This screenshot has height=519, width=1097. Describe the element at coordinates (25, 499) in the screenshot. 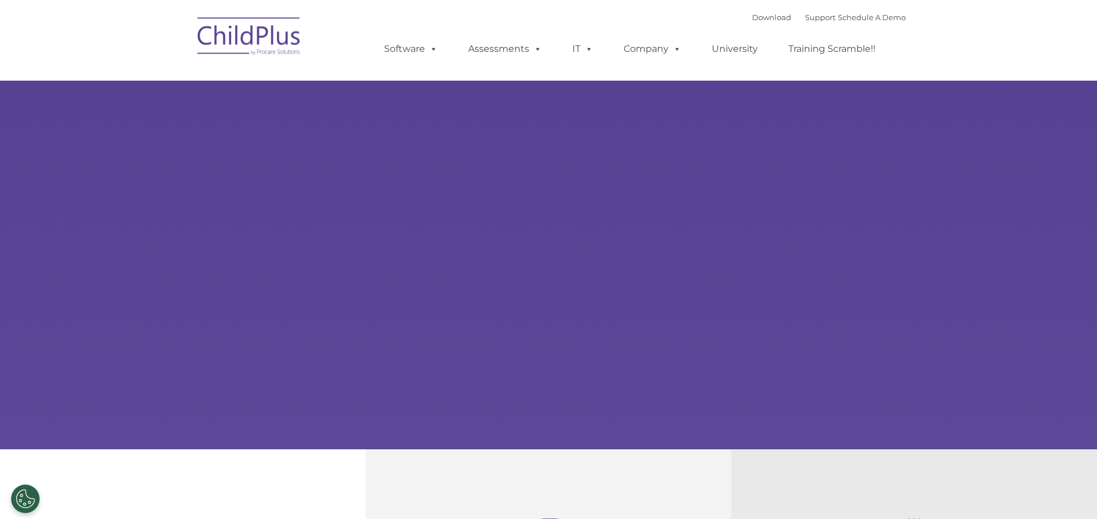

I see `button: Cookies Settings` at that location.